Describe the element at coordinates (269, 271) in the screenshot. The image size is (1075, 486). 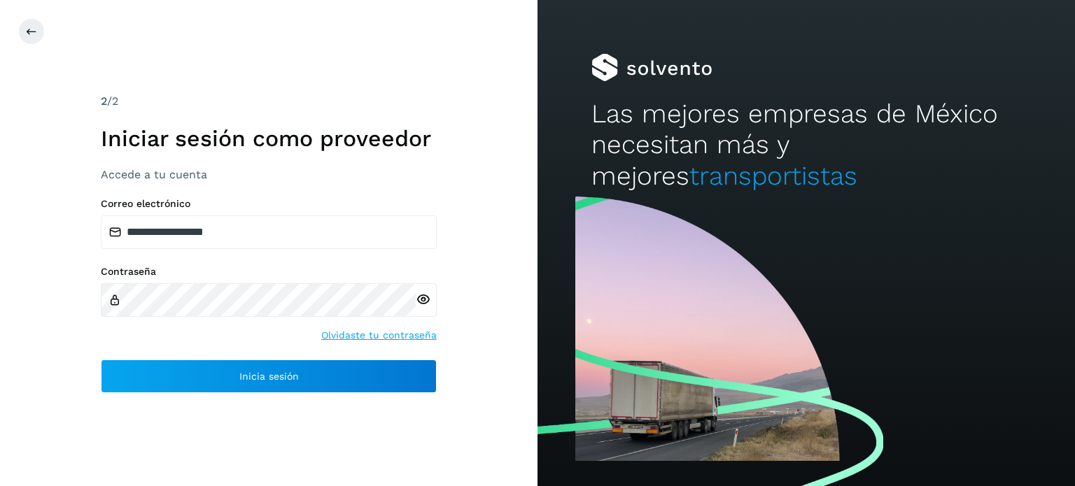
I see `label: Contraseña` at that location.